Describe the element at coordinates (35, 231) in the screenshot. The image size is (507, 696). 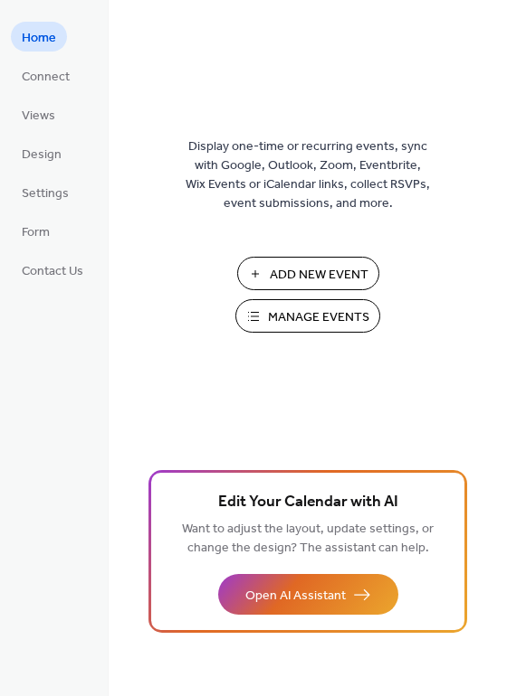
I see `a: Form` at that location.